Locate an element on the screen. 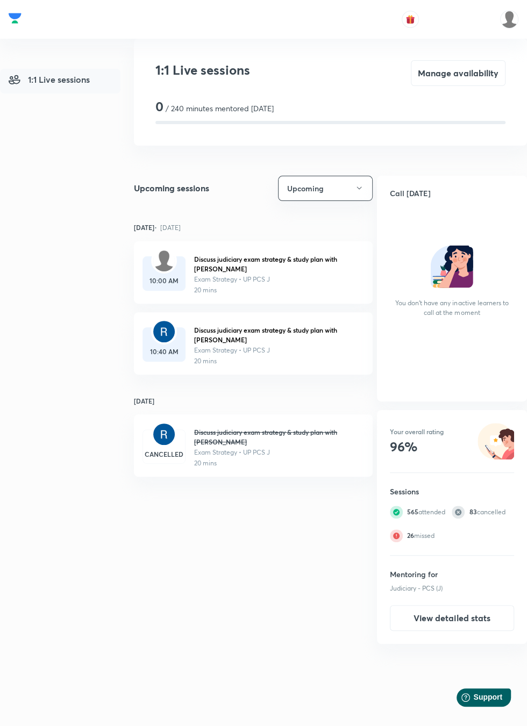 The height and width of the screenshot is (726, 527). h6: 10:00 AM is located at coordinates (164, 281).